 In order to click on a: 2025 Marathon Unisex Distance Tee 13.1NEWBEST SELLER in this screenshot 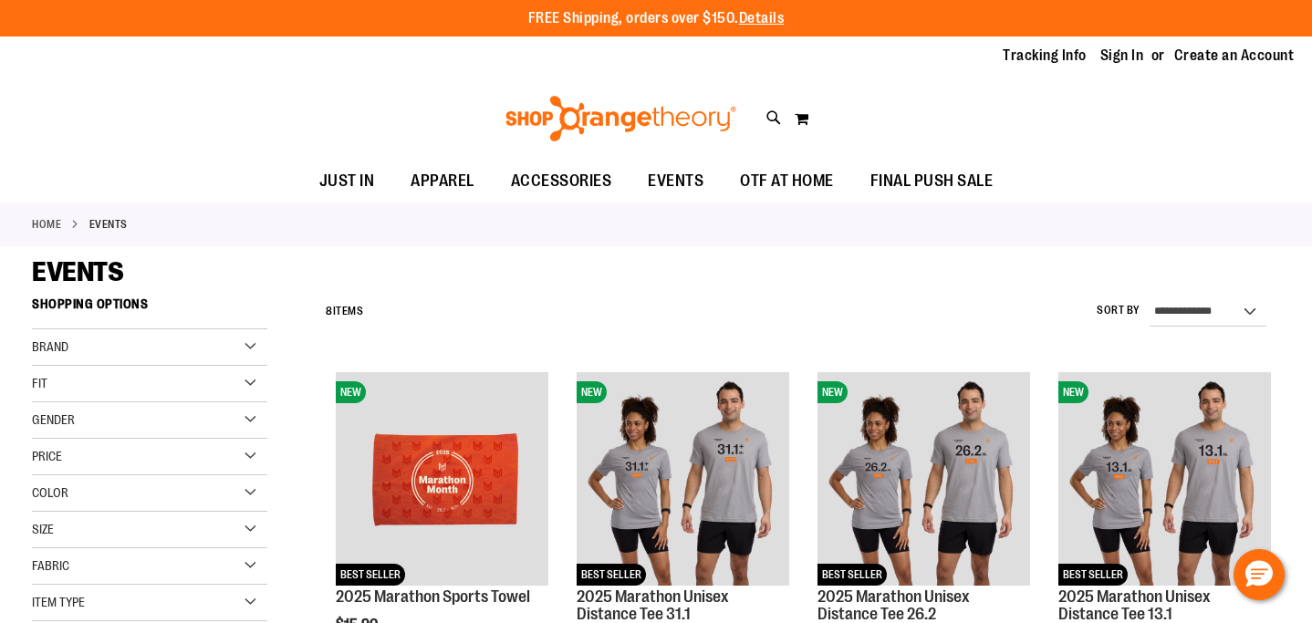, I will do `click(1164, 480)`.